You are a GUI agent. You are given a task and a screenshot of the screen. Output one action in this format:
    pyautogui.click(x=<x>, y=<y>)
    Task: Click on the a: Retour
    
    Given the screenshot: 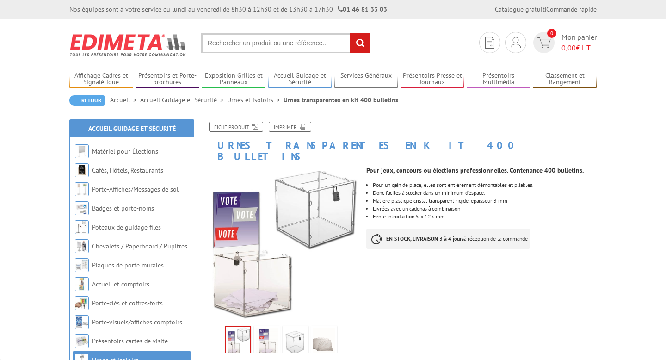 What is the action you would take?
    pyautogui.click(x=87, y=100)
    